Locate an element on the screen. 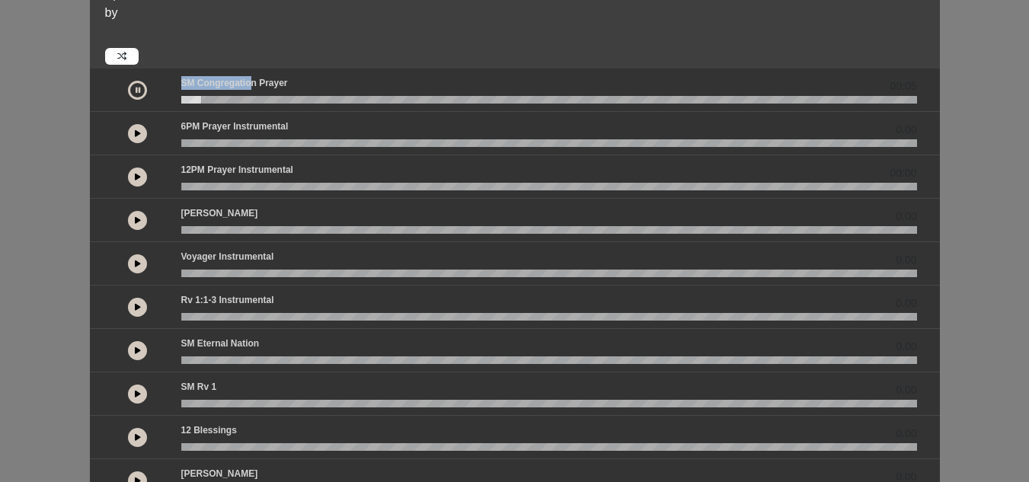 The image size is (1029, 482). p: SM Rv 1 is located at coordinates (199, 387).